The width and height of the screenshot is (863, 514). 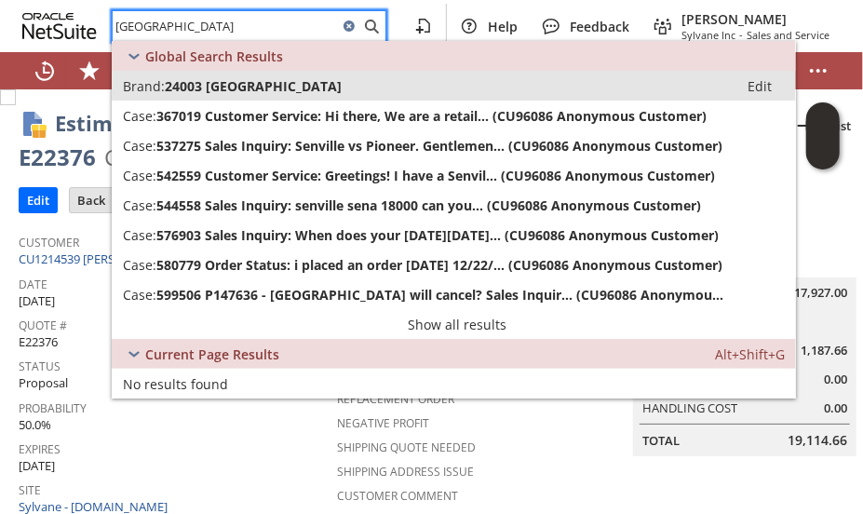 I want to click on svg: logo, so click(x=60, y=26).